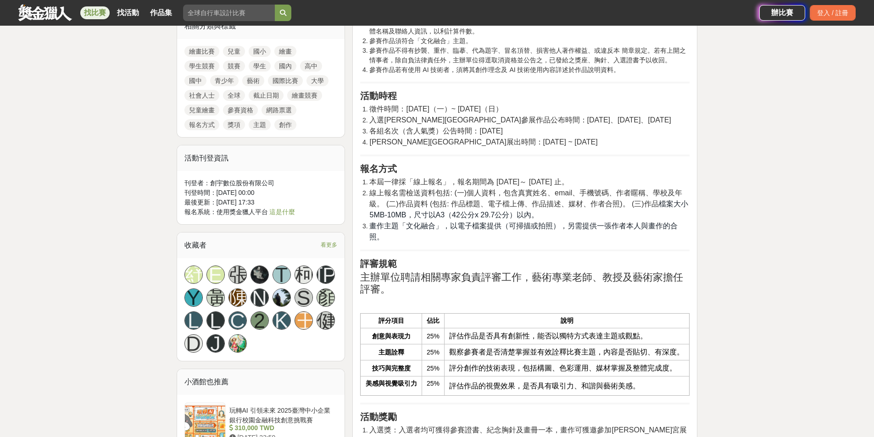 The height and width of the screenshot is (437, 874). Describe the element at coordinates (202, 125) in the screenshot. I see `a: 報名方式` at that location.